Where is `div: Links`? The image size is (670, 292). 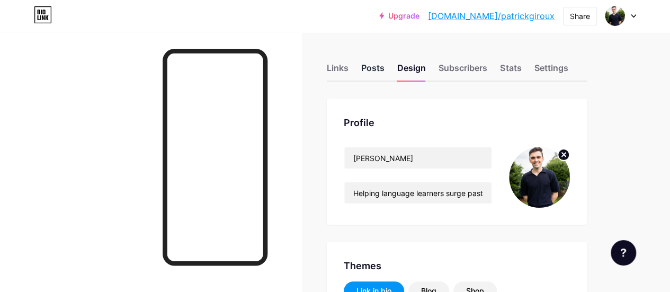 div: Links is located at coordinates (337, 71).